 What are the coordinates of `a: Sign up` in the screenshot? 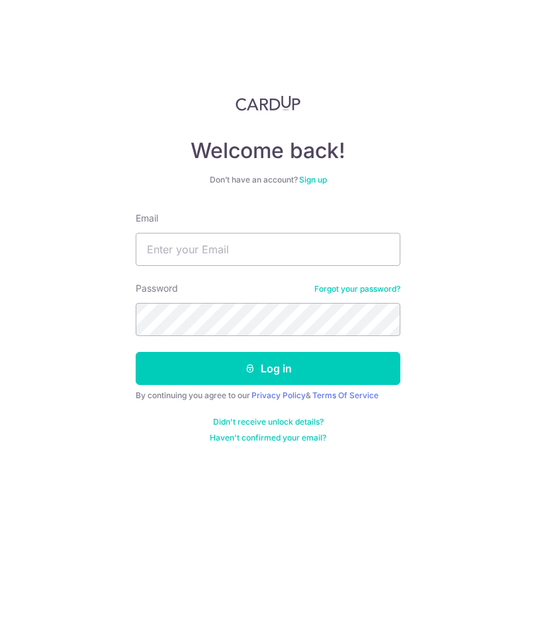 It's located at (313, 179).